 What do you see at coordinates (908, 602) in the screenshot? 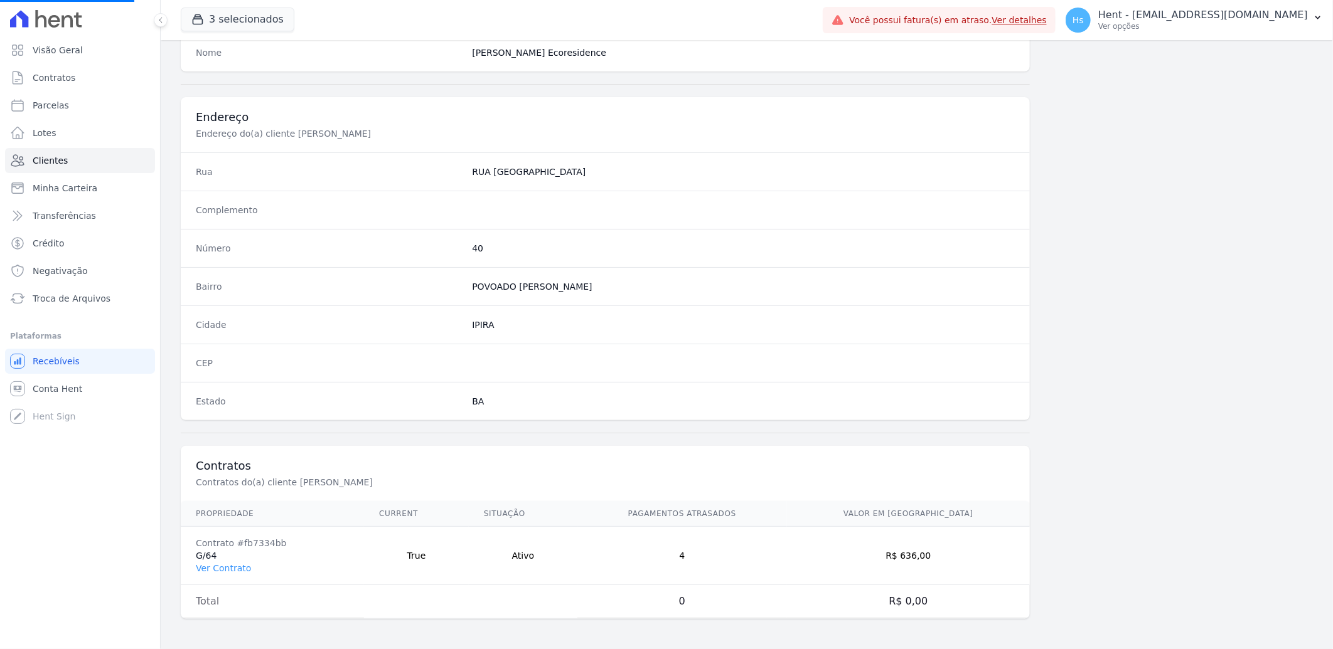
I see `td: R$ 0,00` at bounding box center [908, 602].